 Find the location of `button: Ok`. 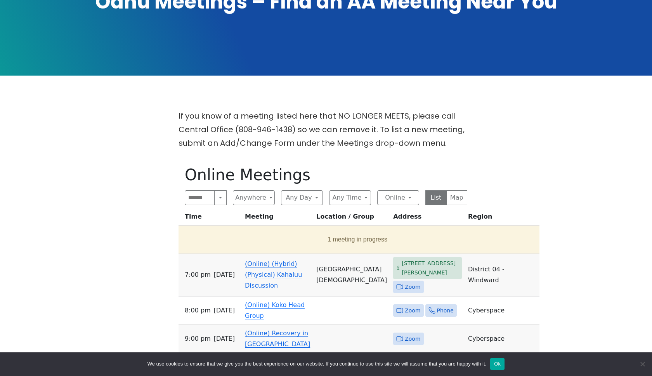

button: Ok is located at coordinates (497, 364).